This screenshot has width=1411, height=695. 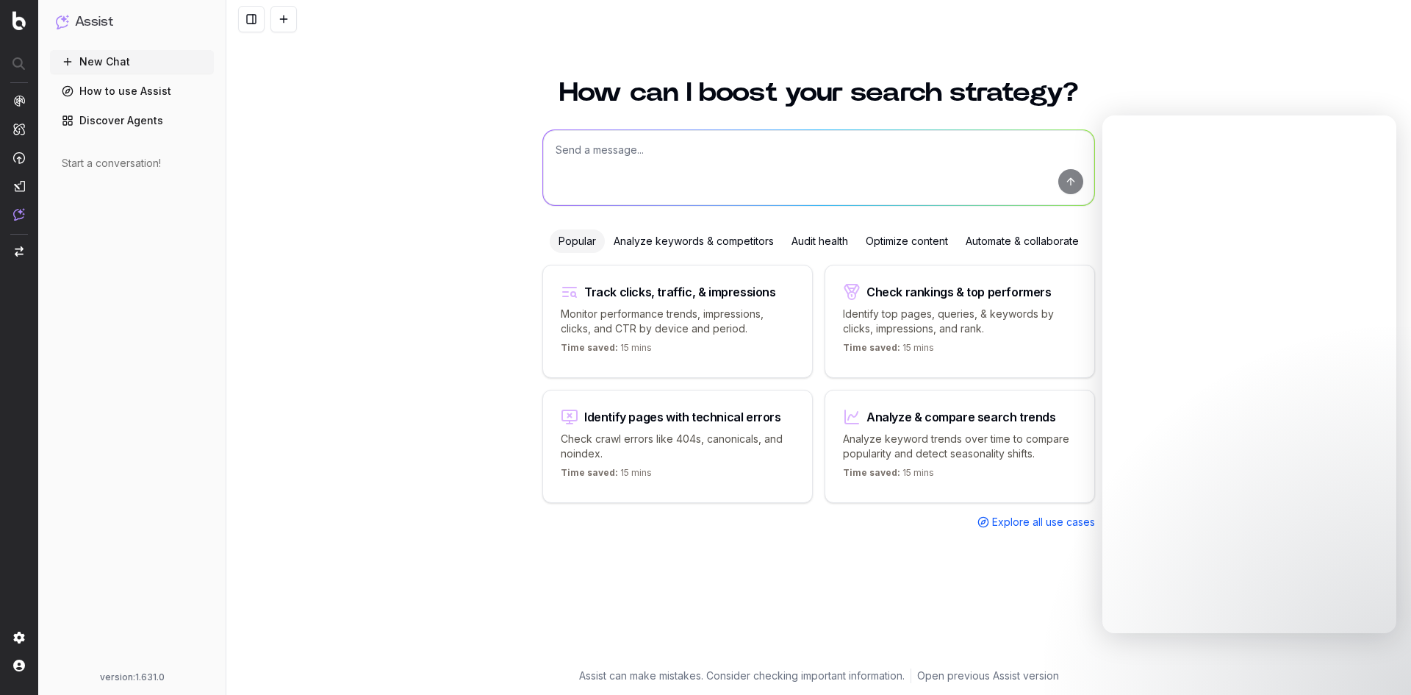 What do you see at coordinates (742, 675) in the screenshot?
I see `p: Assist can make mistakes. Consider checking important information.` at bounding box center [742, 675].